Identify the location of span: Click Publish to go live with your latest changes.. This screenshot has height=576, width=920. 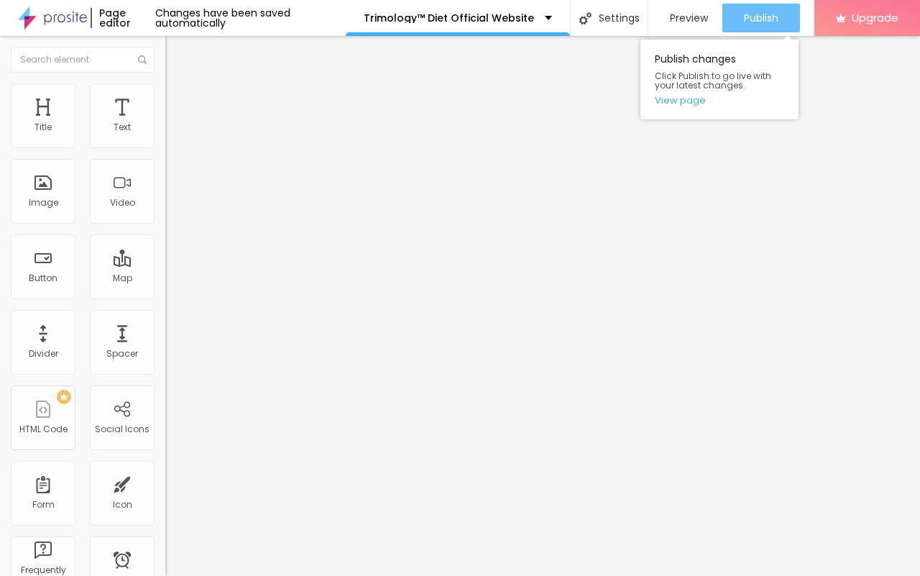
(719, 80).